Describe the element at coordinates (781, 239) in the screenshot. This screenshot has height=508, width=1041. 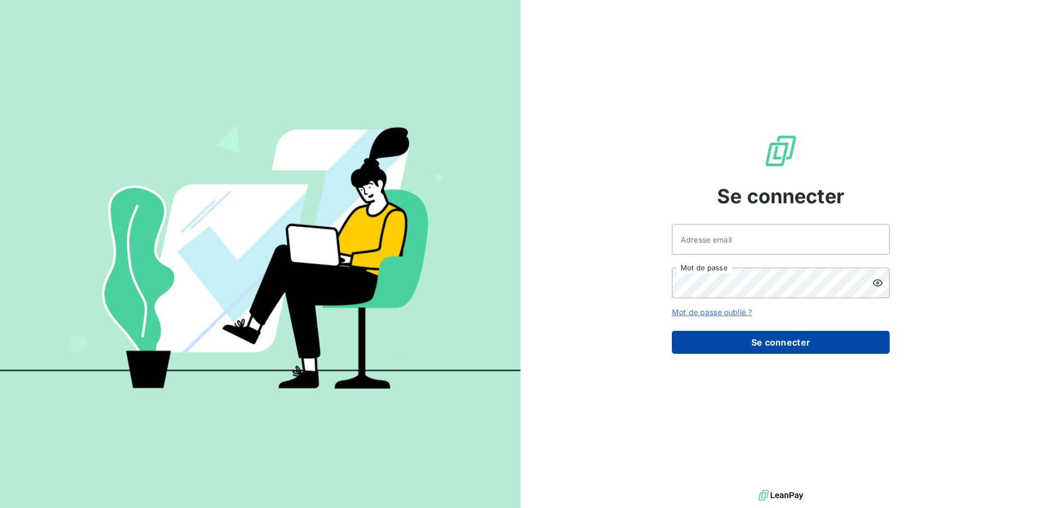
I see `input: placeholder` at that location.